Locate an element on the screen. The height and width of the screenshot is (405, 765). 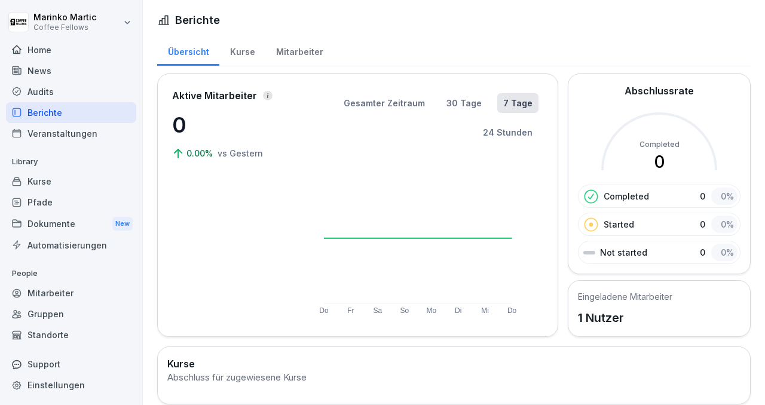
a: Audits is located at coordinates (71, 91).